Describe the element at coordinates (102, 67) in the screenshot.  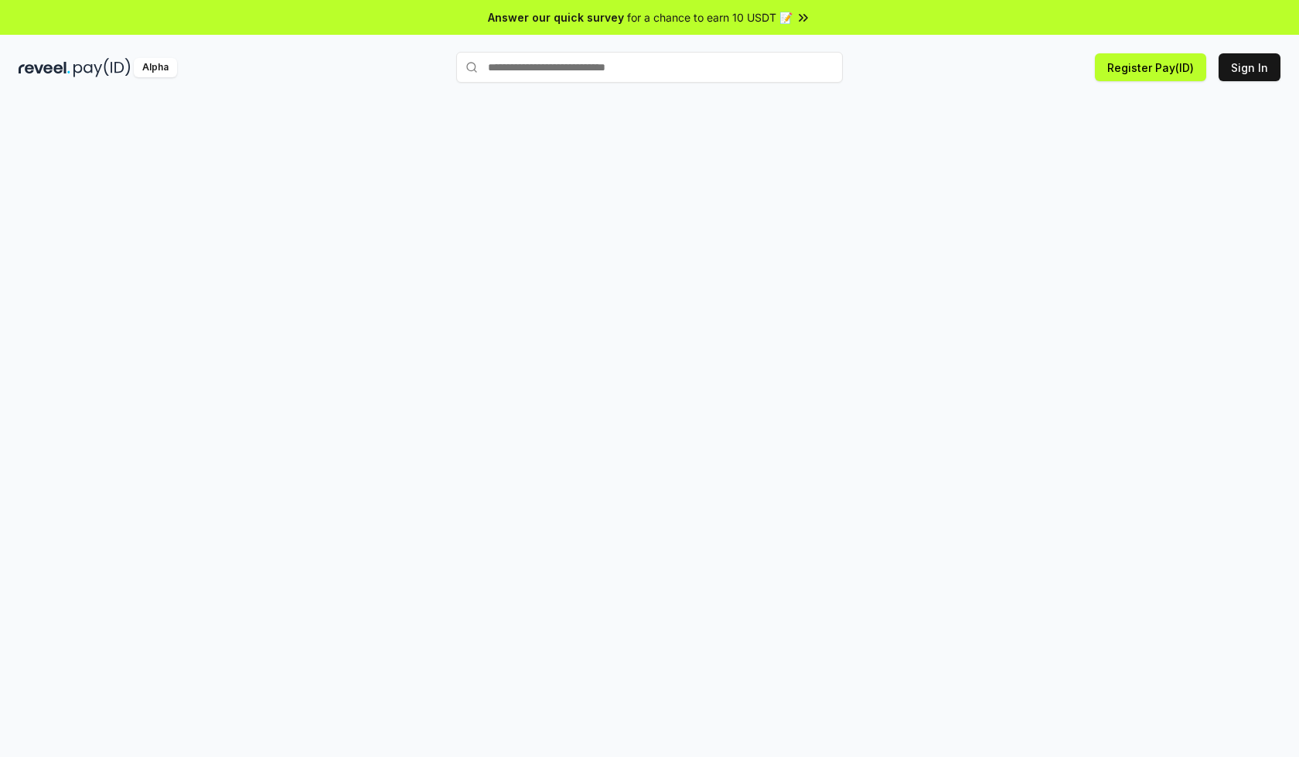
I see `img: pay_id` at that location.